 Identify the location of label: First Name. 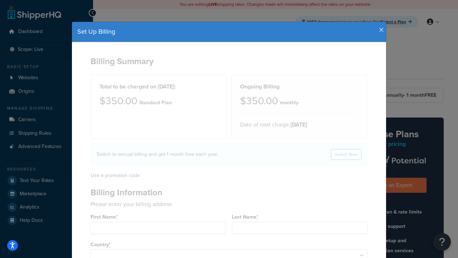
(104, 217).